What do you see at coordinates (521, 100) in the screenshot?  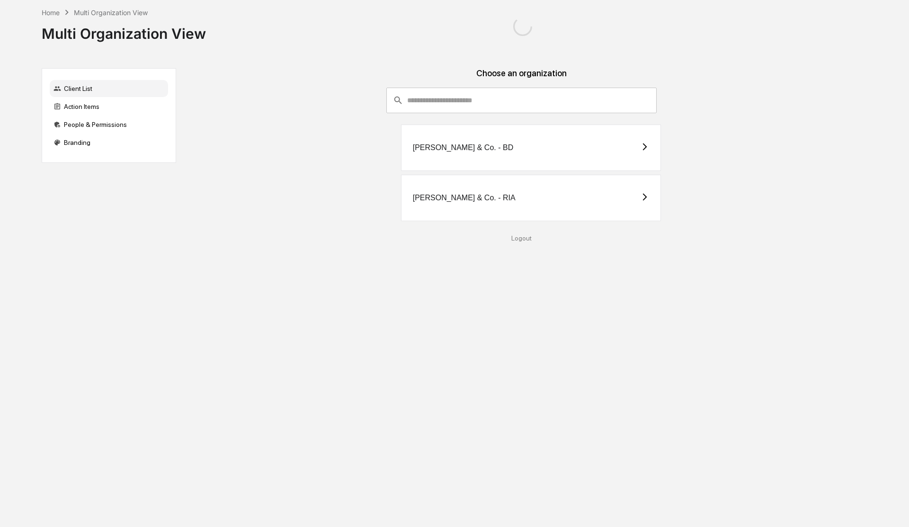 I see `div: consultant-dashboard__filter-organizations-search-bar` at bounding box center [521, 100].